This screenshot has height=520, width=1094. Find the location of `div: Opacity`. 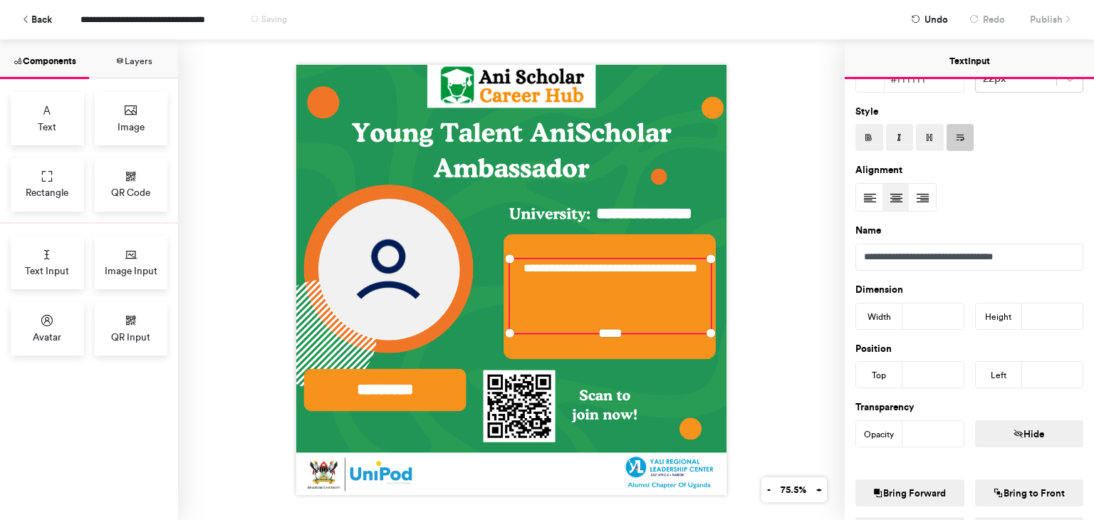

div: Opacity is located at coordinates (879, 435).